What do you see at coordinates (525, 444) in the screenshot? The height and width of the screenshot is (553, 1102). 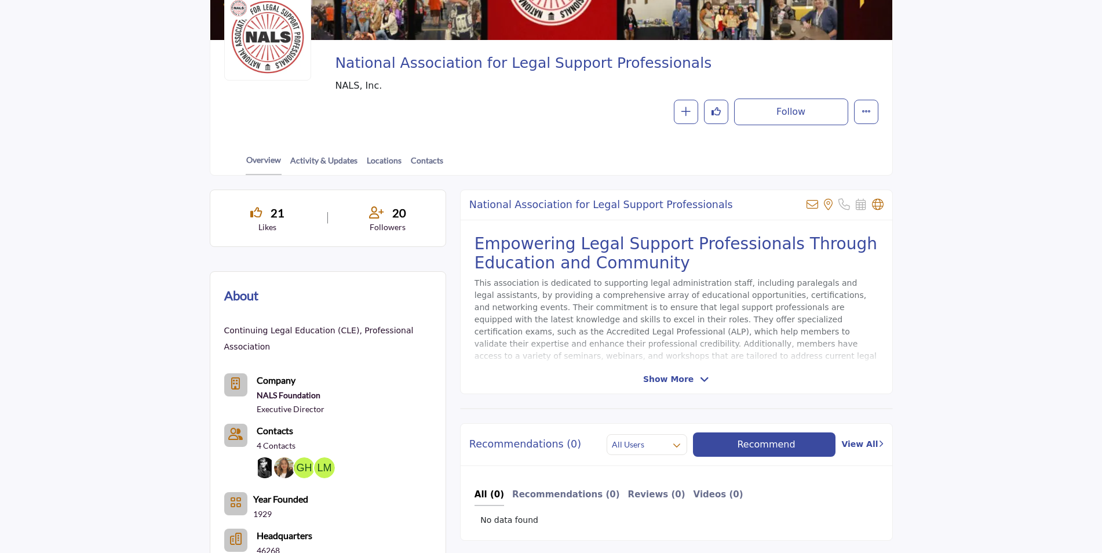 I see `h2: Recommendations (0)` at bounding box center [525, 444].